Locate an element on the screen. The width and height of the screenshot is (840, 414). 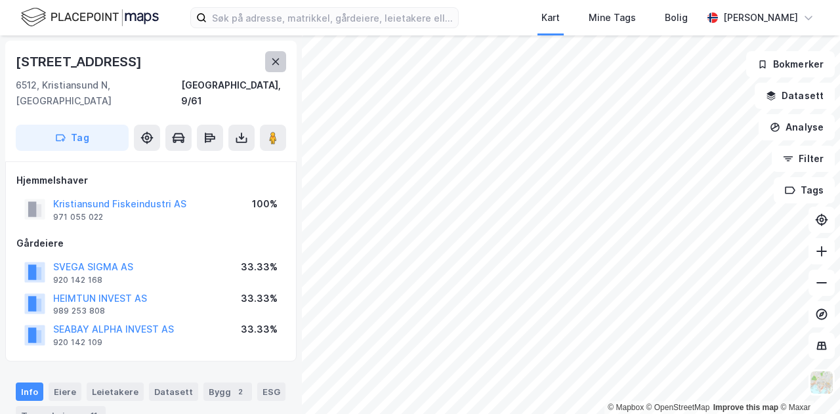
button: Datasett is located at coordinates (795, 96).